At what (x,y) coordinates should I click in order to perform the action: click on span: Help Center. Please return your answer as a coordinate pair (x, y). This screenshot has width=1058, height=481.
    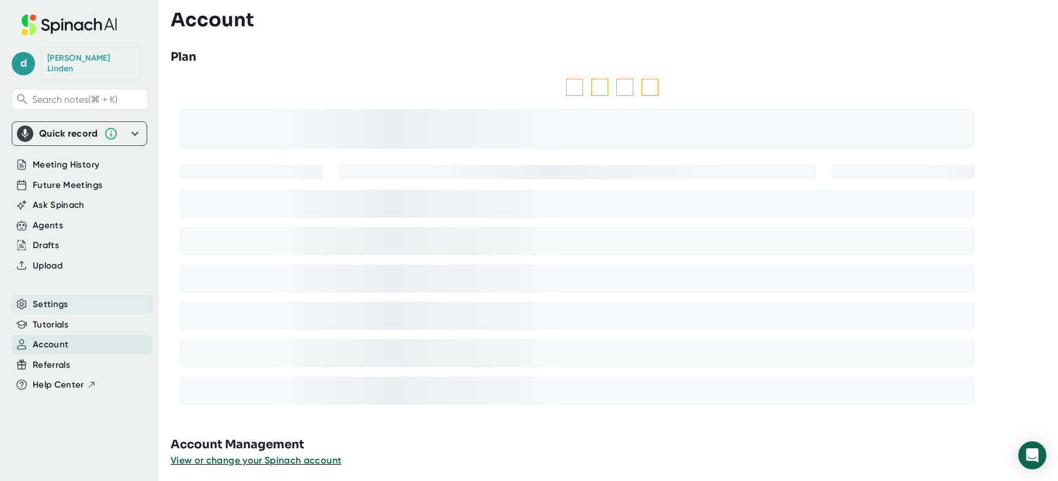
    Looking at the image, I should click on (58, 385).